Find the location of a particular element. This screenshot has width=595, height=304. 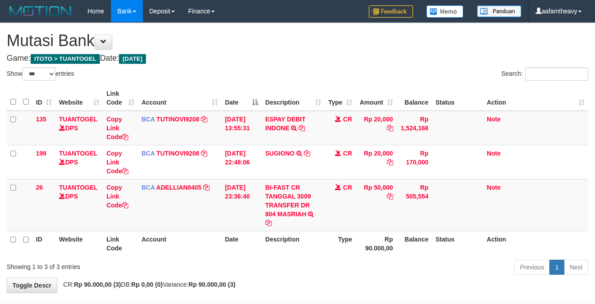

th: Description is located at coordinates (293, 243).